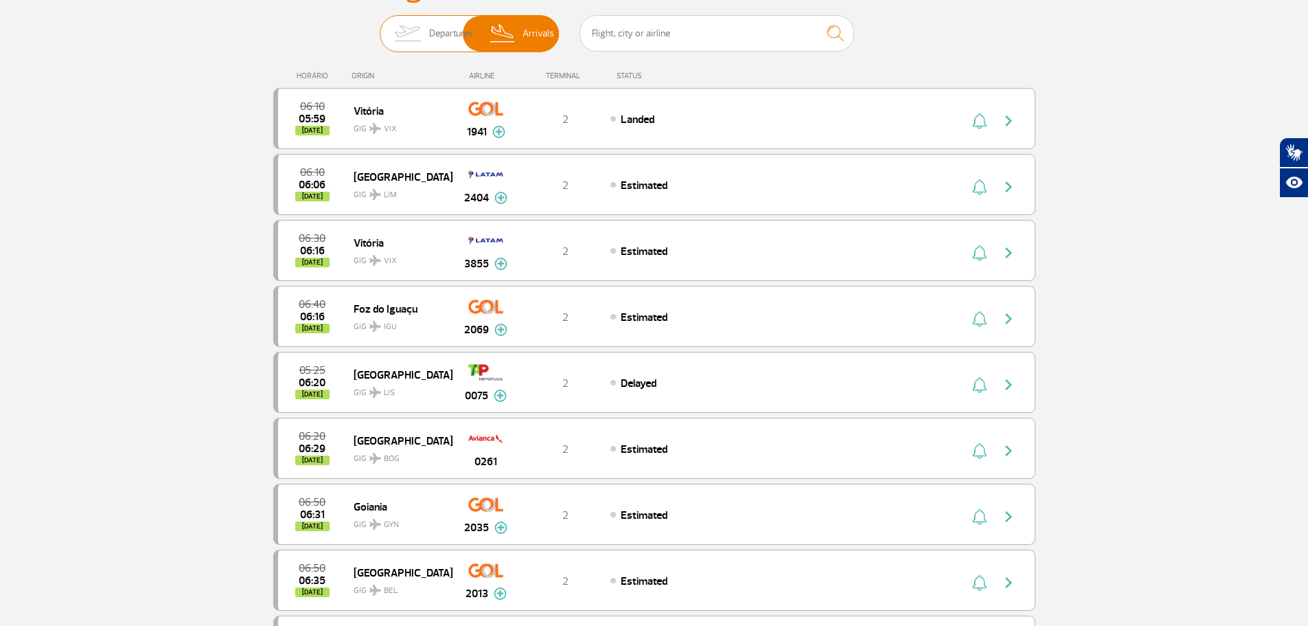 Image resolution: width=1308 pixels, height=626 pixels. I want to click on span: 2025-09-26 06:31:00, so click(313, 514).